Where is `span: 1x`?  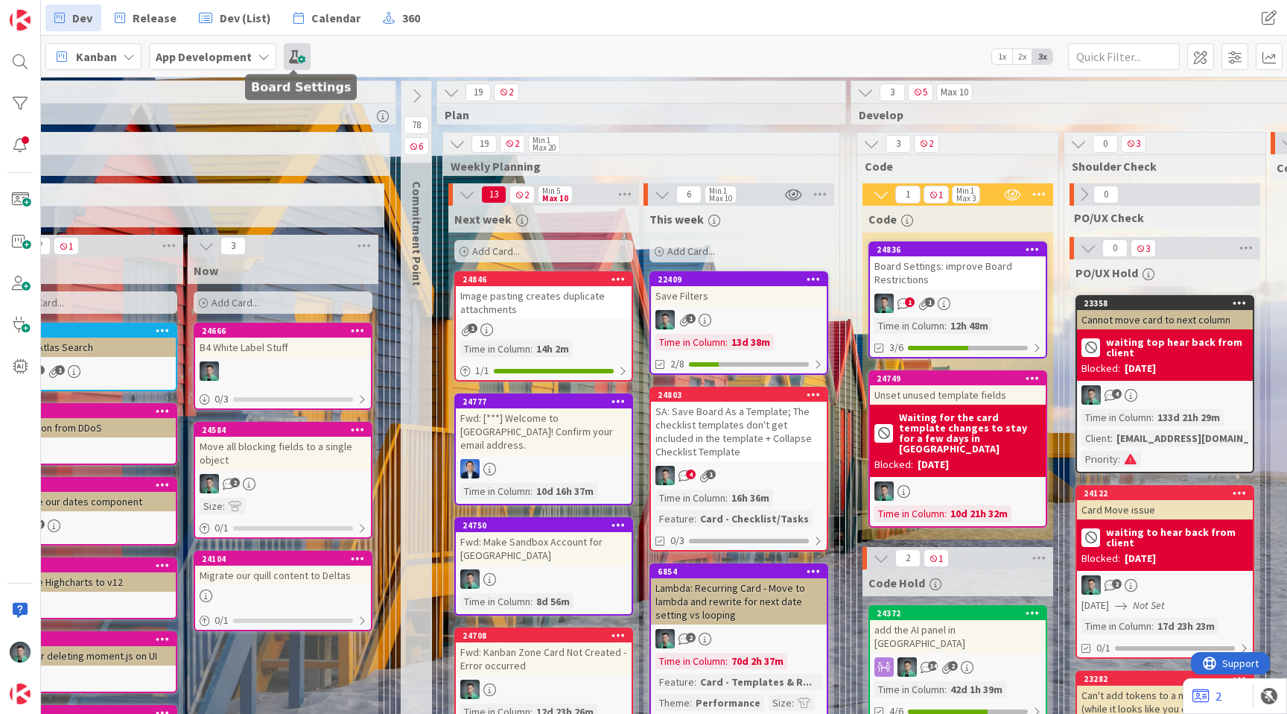
span: 1x is located at coordinates (1002, 57).